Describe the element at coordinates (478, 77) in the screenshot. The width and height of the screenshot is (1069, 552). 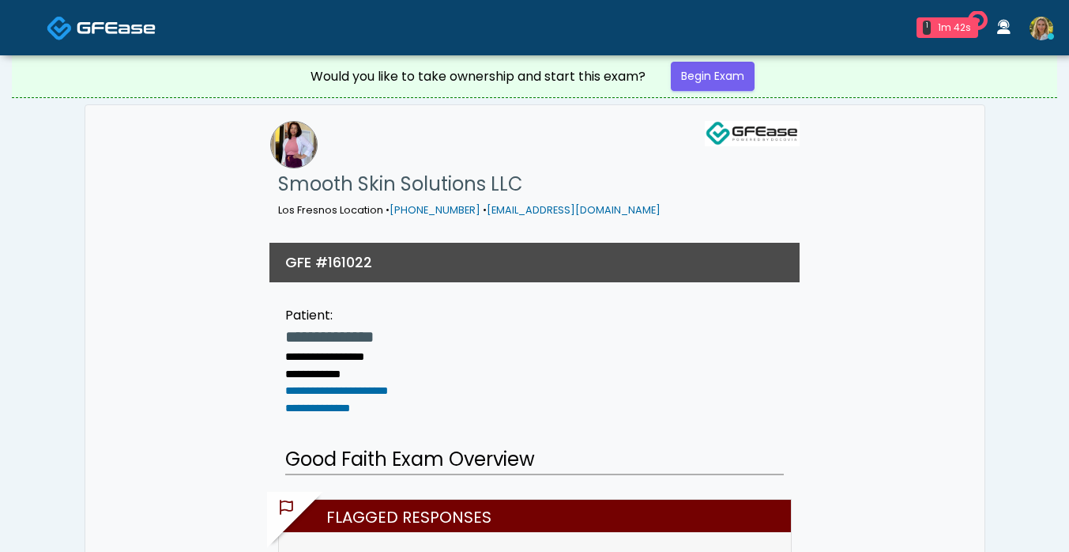
I see `div: Would you like to take ownership and start this exam?` at that location.